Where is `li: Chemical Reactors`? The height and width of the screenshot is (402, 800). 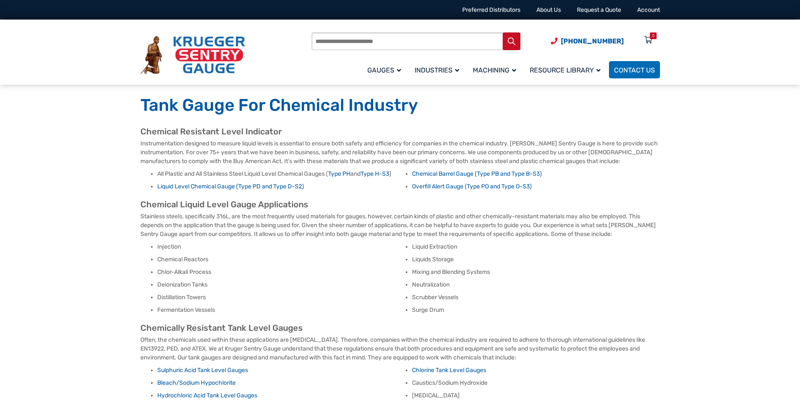 li: Chemical Reactors is located at coordinates (281, 260).